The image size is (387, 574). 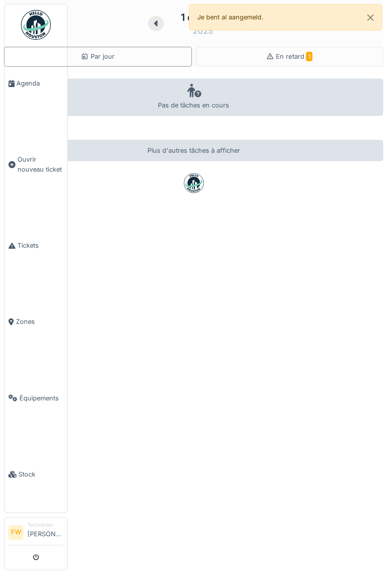 I want to click on span: Ouvrir nouveau ticket, so click(x=40, y=164).